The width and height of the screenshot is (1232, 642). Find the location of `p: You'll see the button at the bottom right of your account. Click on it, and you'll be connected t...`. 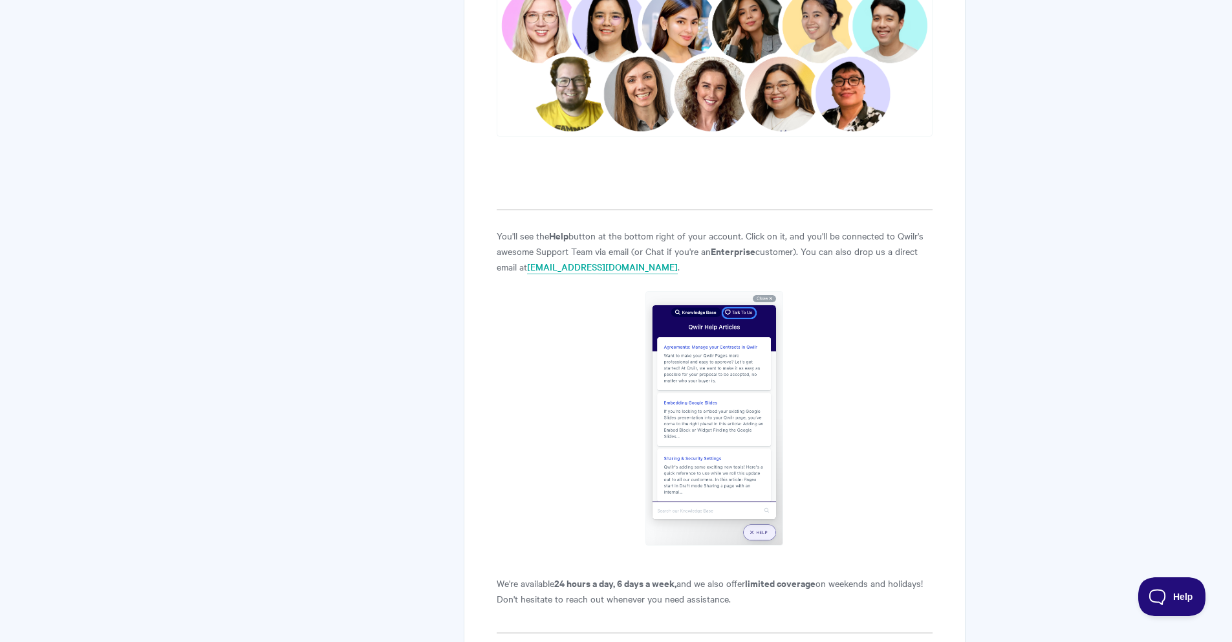

p: You'll see the button at the bottom right of your account. Click on it, and you'll be connected t... is located at coordinates (714, 251).